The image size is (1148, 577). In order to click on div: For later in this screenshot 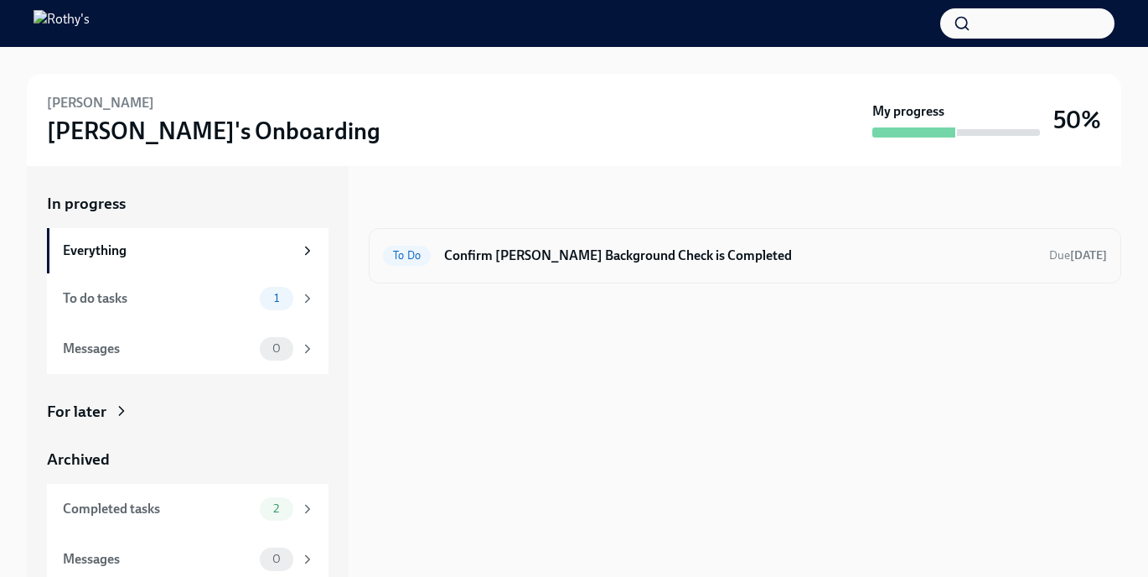, I will do `click(76, 411)`.